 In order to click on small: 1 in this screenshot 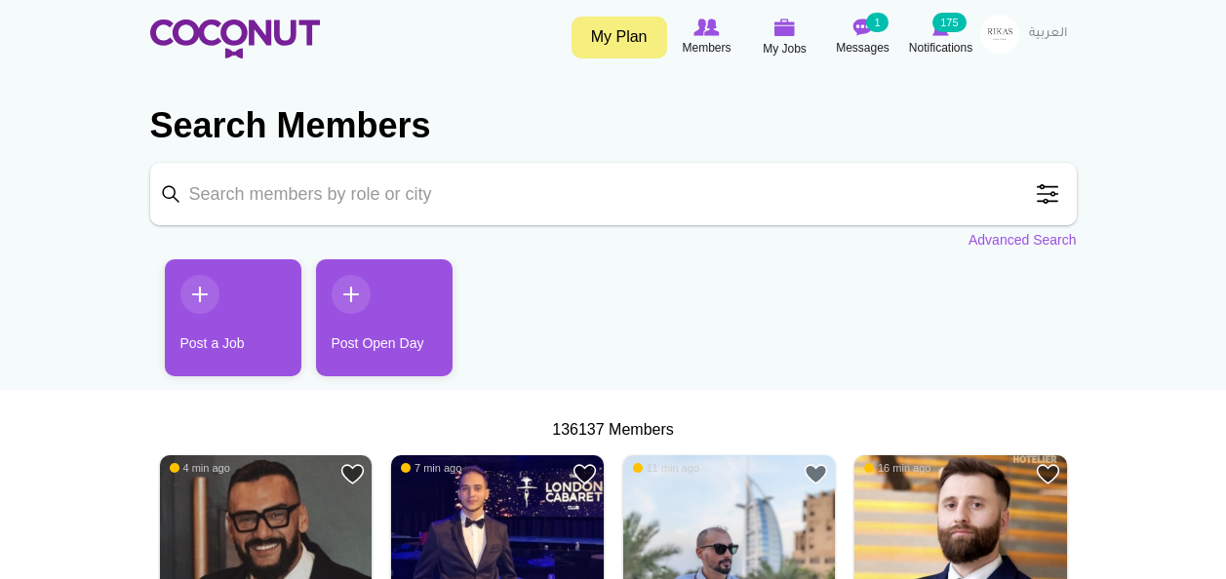, I will do `click(877, 22)`.